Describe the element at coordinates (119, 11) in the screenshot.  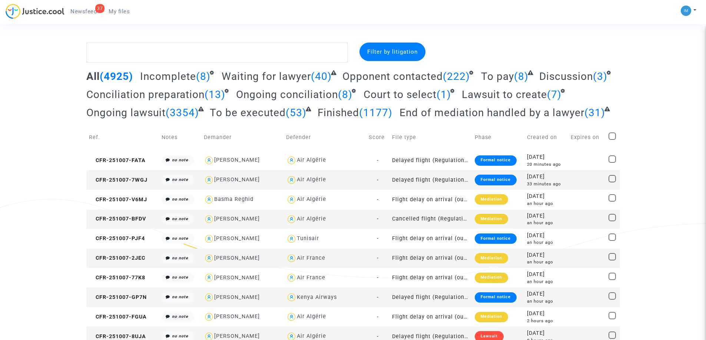
I see `span: My files` at that location.